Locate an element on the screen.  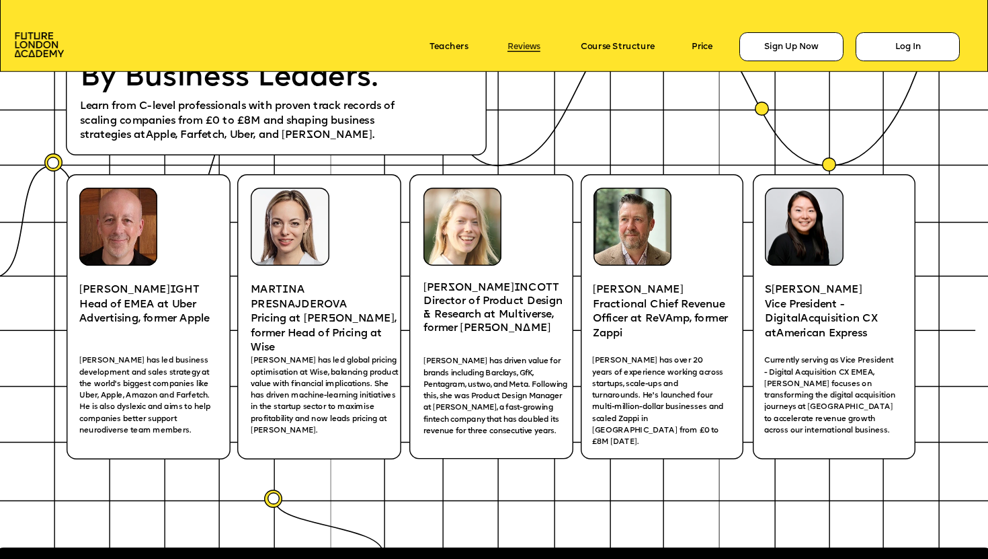
p: By Business Leaders. is located at coordinates (241, 78).